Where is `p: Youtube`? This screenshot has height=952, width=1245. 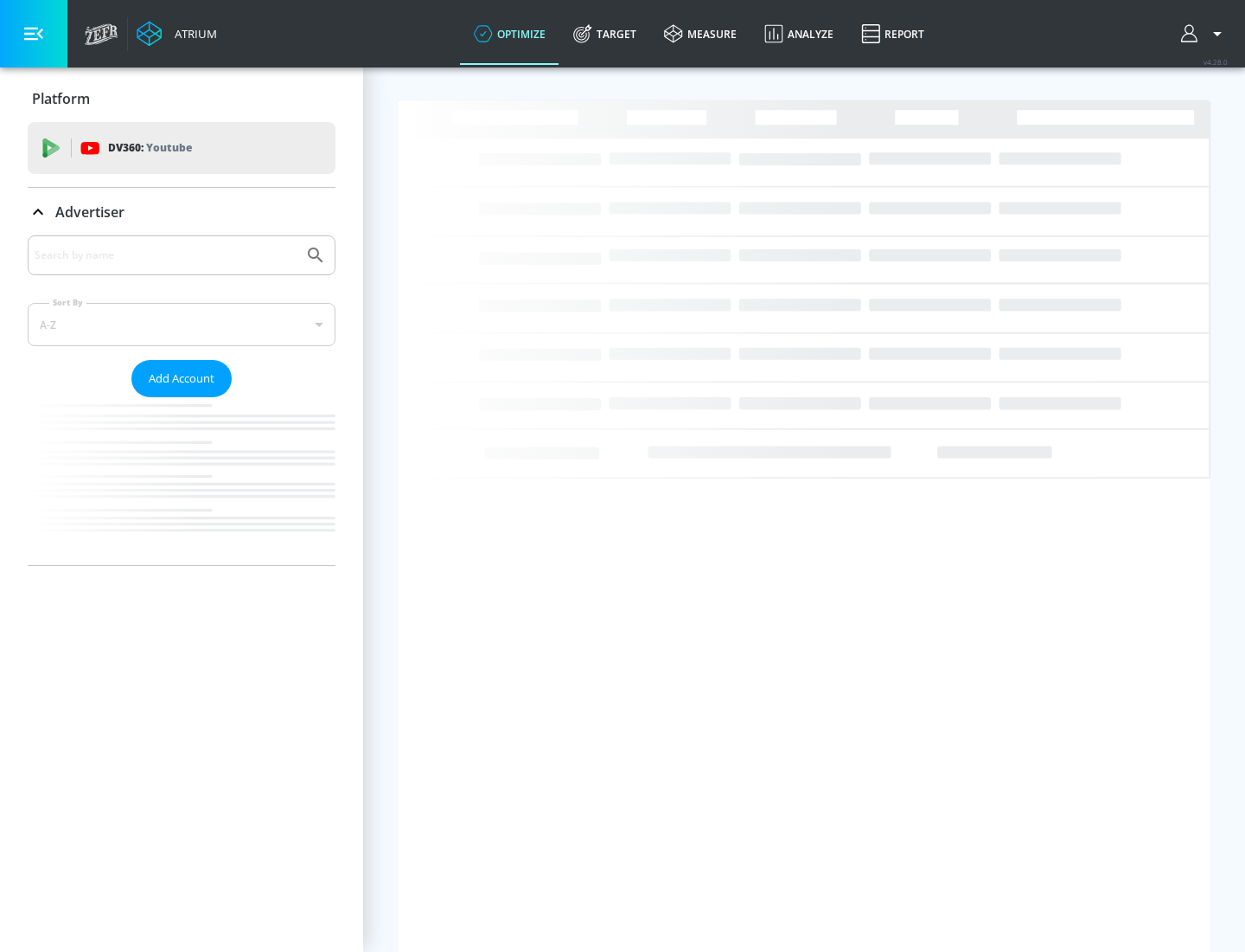
p: Youtube is located at coordinates (169, 147).